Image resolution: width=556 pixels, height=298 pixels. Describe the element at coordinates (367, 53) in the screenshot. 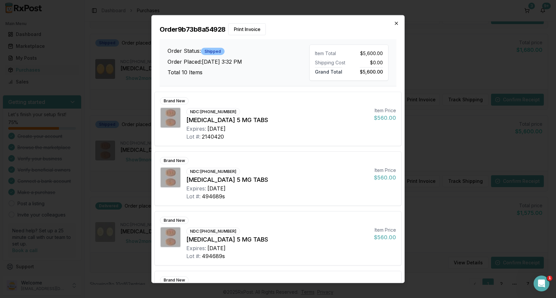

I see `div: $5,600.00` at that location.